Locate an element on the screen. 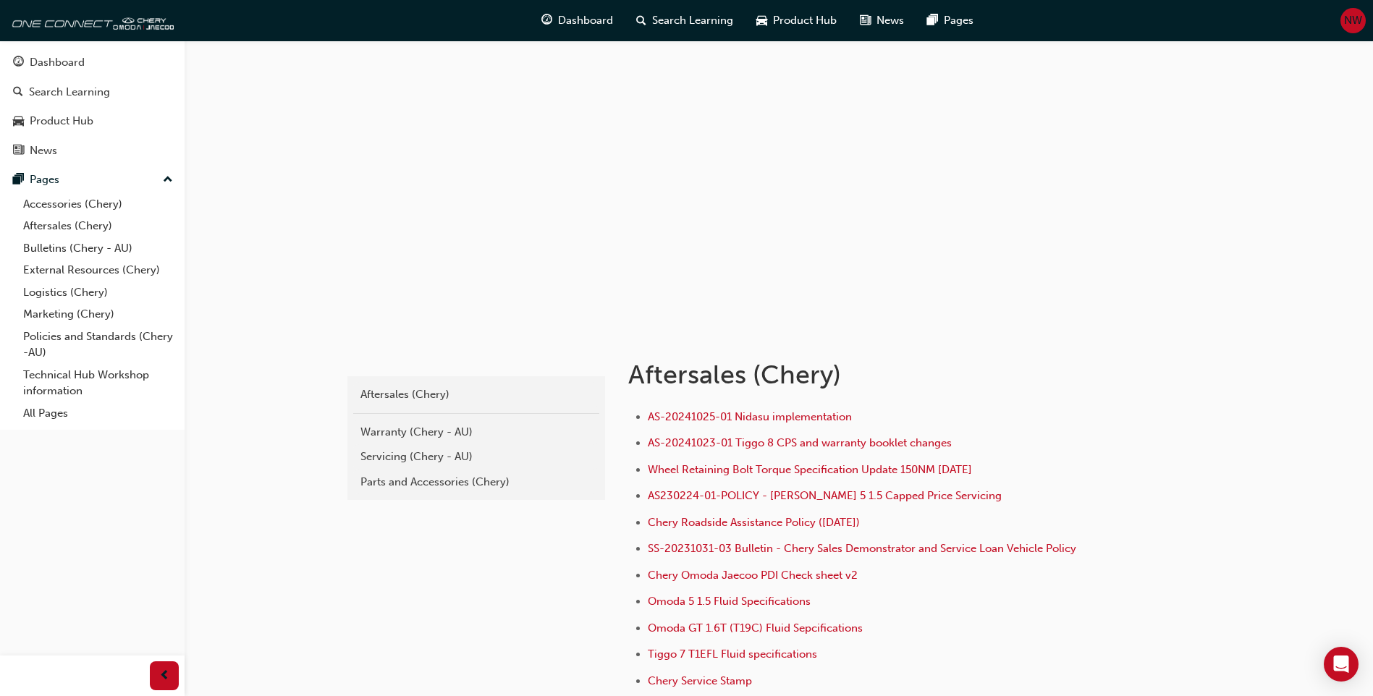 This screenshot has height=696, width=1373. a: search-iconSearch Learning is located at coordinates (685, 20).